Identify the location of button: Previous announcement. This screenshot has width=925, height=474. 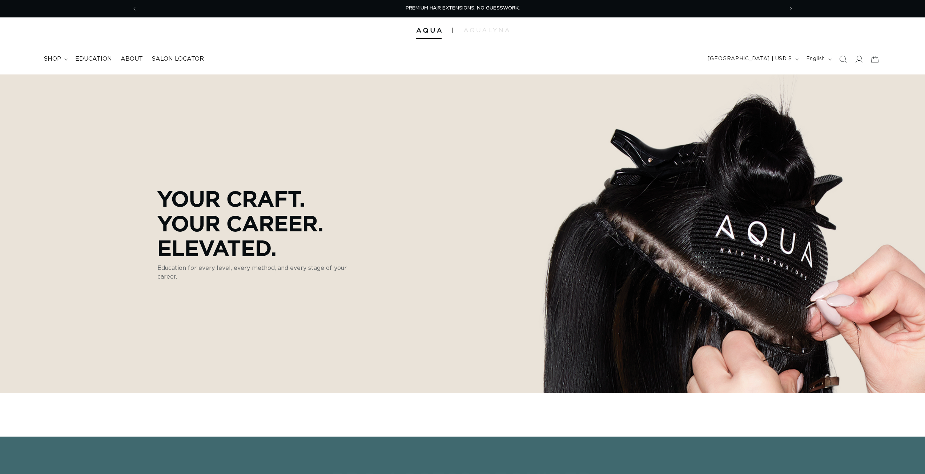
(134, 9).